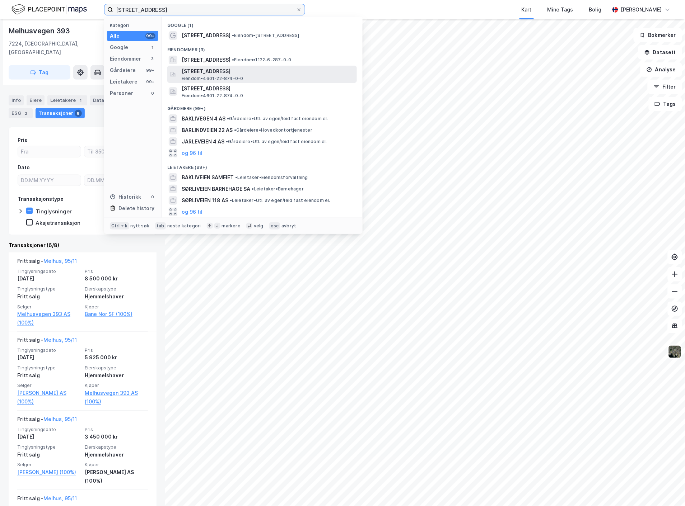 The height and width of the screenshot is (506, 685). I want to click on span: JARLEVEIEN 4 AS, so click(203, 142).